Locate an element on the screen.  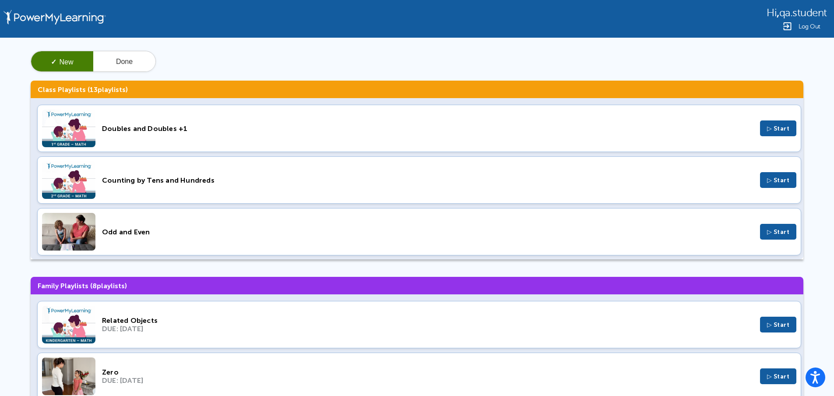
div: Related Objects is located at coordinates (428, 320).